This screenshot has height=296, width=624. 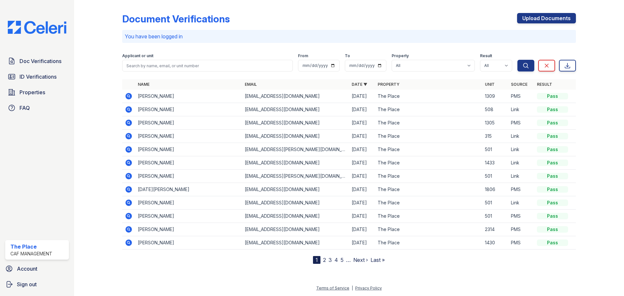 What do you see at coordinates (495, 189) in the screenshot?
I see `td: 1806` at bounding box center [495, 189].